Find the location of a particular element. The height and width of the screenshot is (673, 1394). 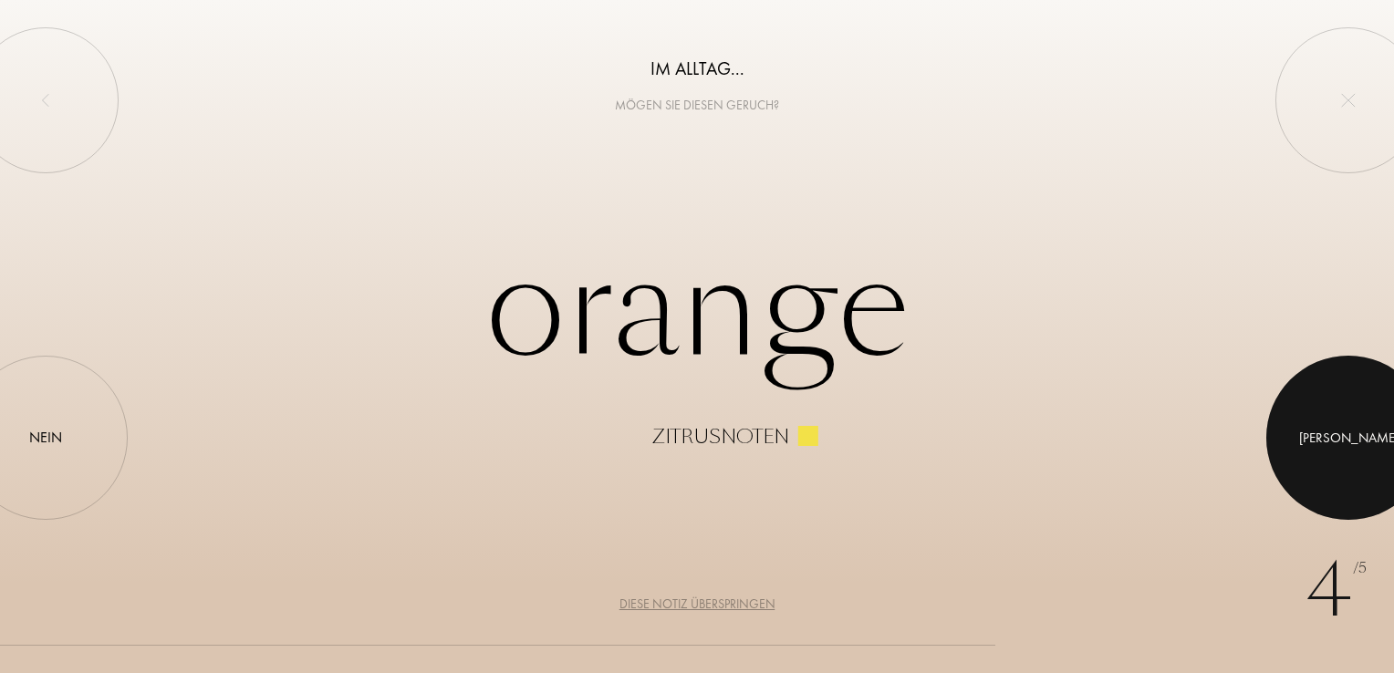

div: Orange is located at coordinates (697, 337).